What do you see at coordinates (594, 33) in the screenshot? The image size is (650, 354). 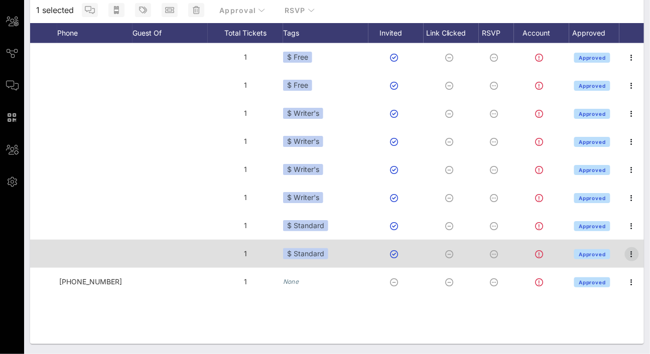 I see `div: Approved` at bounding box center [594, 33].